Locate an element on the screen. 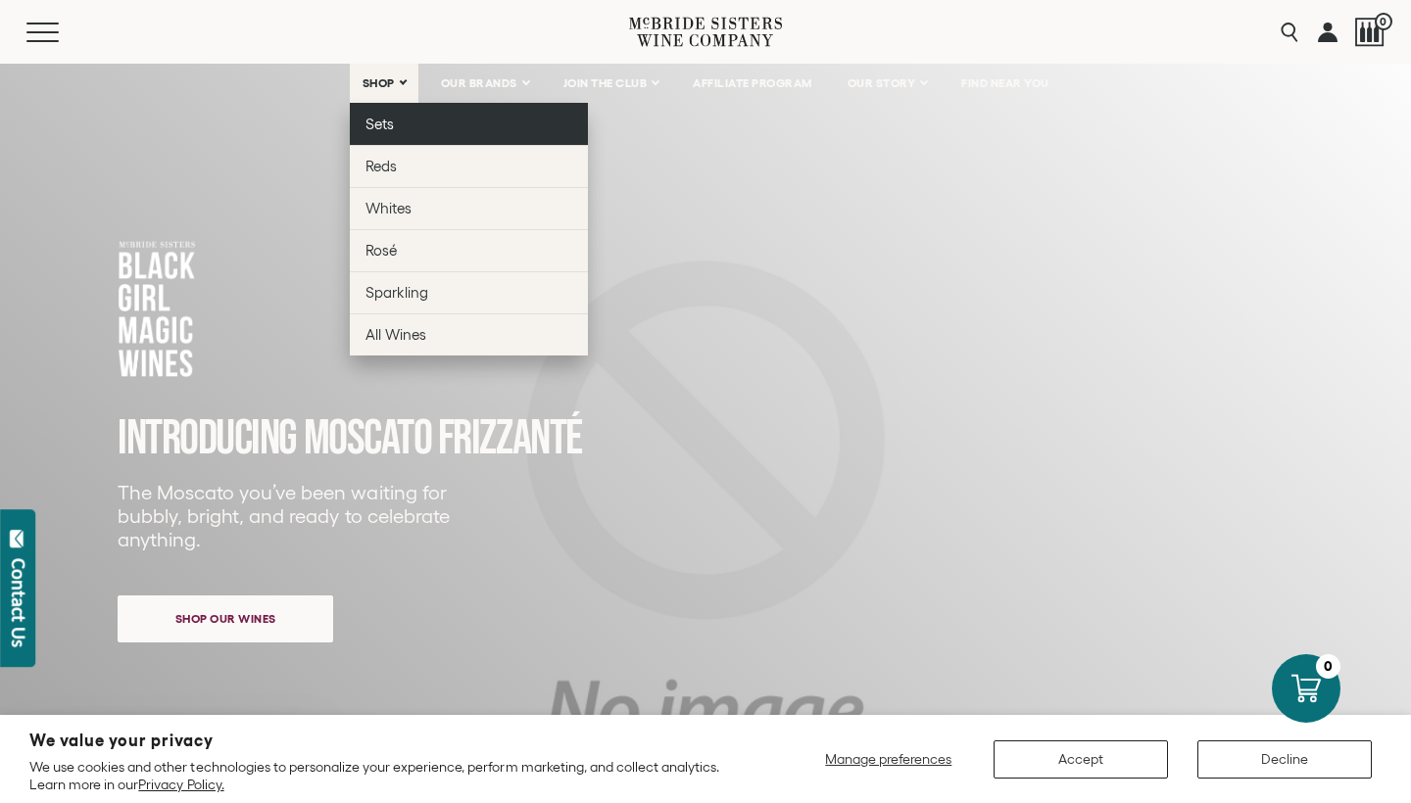  a: Shop our wines is located at coordinates (225, 619).